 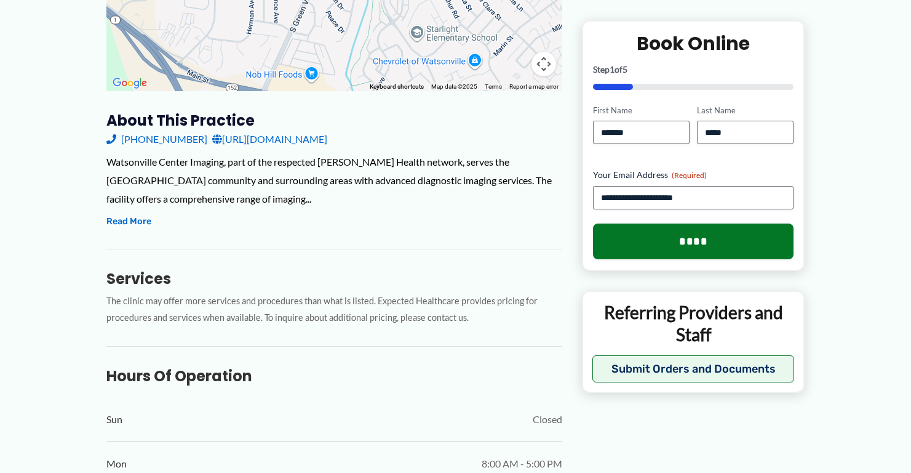 I want to click on a: Open this area in Google Maps (opens a new window), so click(x=130, y=83).